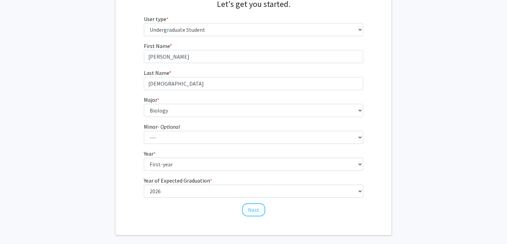 Image resolution: width=507 pixels, height=244 pixels. Describe the element at coordinates (150, 154) in the screenshot. I see `label: Year` at that location.